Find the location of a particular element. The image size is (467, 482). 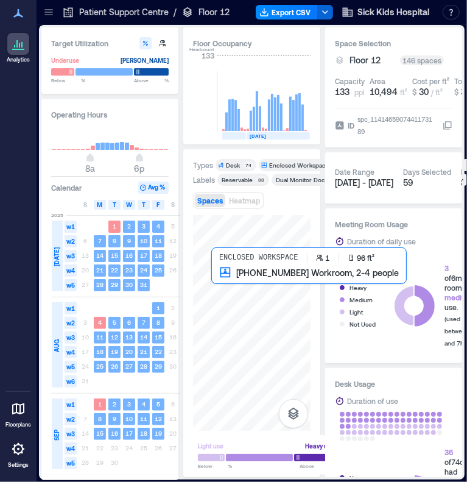

text: 30 is located at coordinates (129, 284).